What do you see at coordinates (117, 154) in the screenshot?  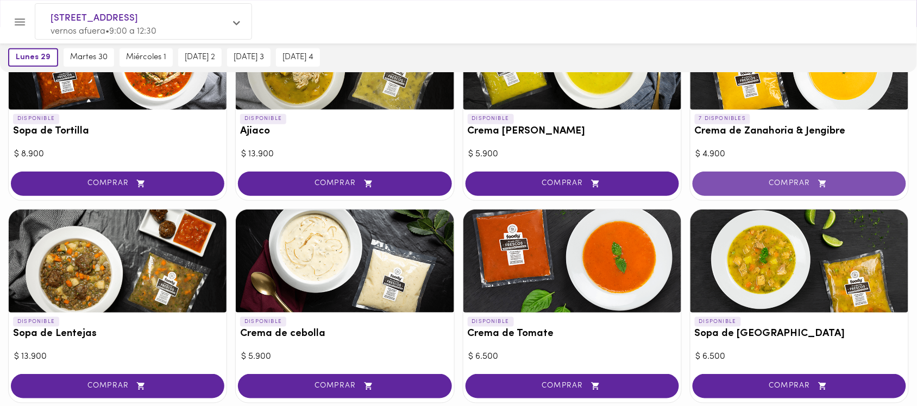 I see `div: $ 8.900` at bounding box center [117, 154].